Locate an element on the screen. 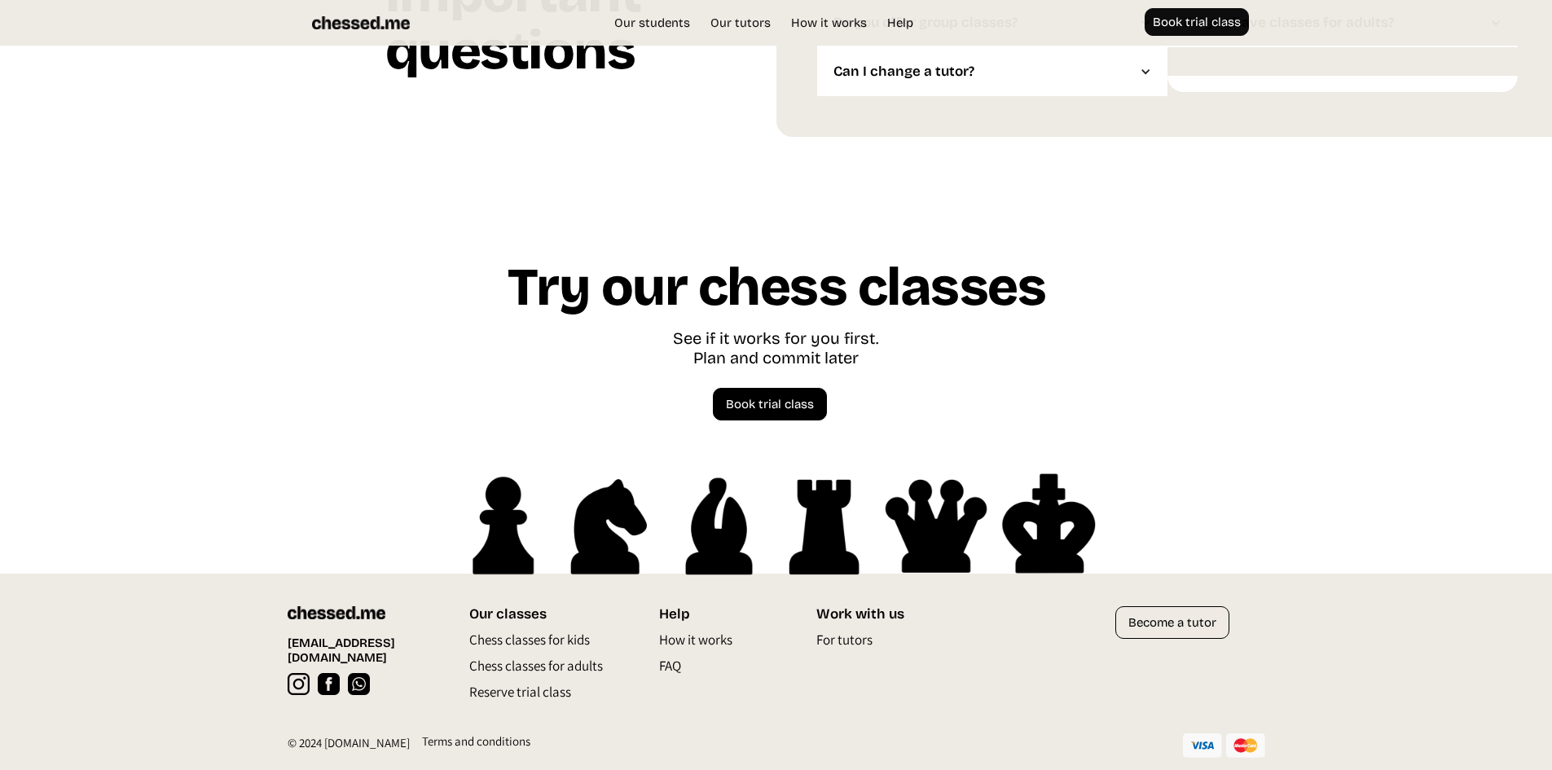  a: For tutors is located at coordinates (844, 644).